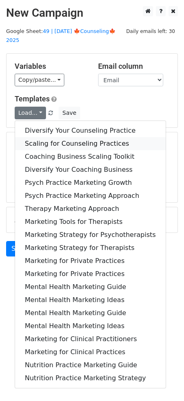 Image resolution: width=184 pixels, height=401 pixels. I want to click on a: Nutrition Practice Marketing Guide, so click(90, 366).